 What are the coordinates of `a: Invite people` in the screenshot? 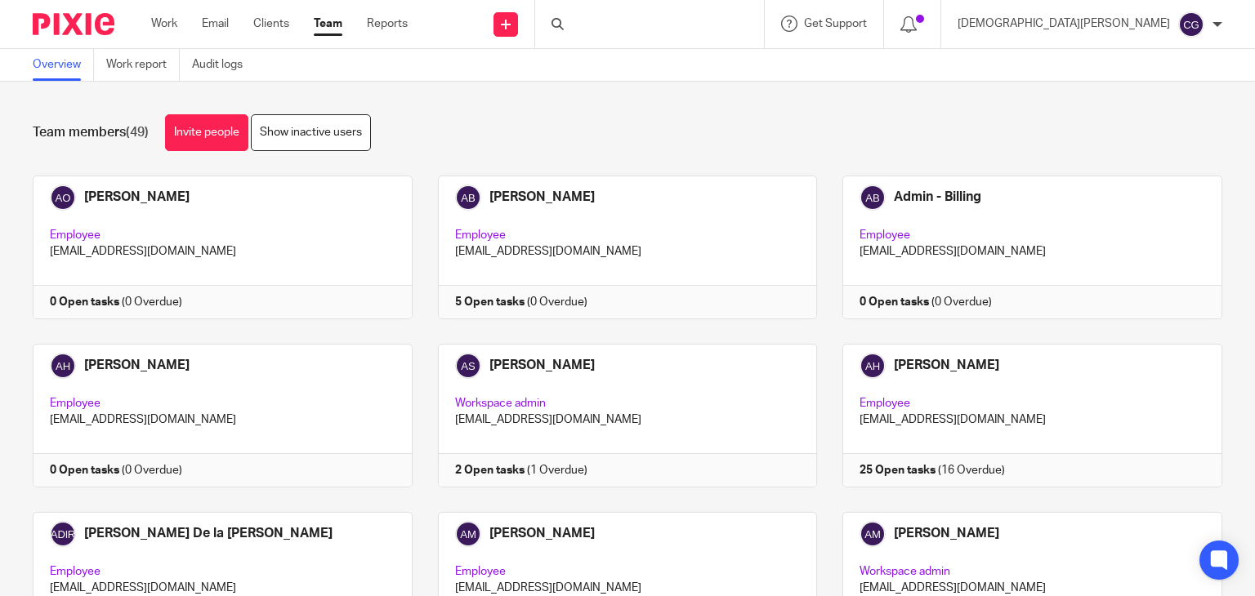 It's located at (207, 132).